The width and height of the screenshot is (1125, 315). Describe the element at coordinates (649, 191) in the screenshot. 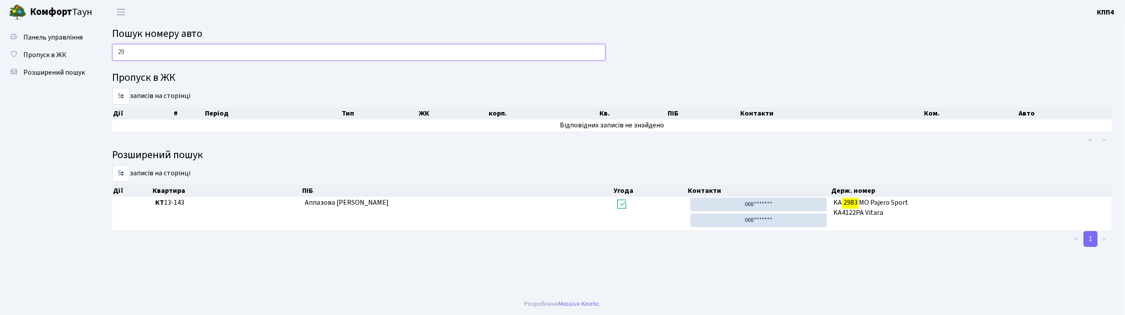

I see `th: Угода` at that location.